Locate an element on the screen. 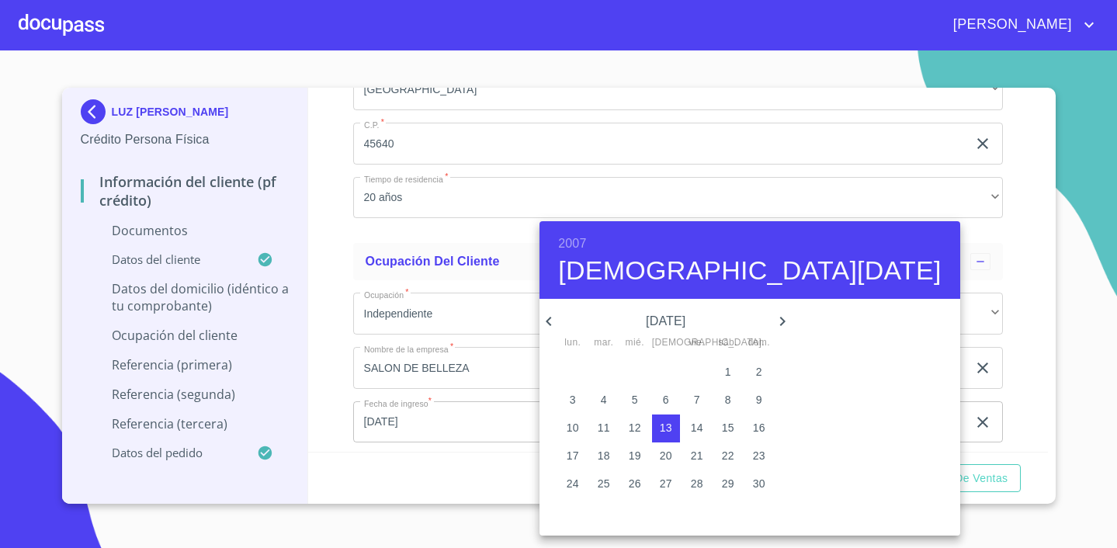  p: 1 is located at coordinates (728, 372).